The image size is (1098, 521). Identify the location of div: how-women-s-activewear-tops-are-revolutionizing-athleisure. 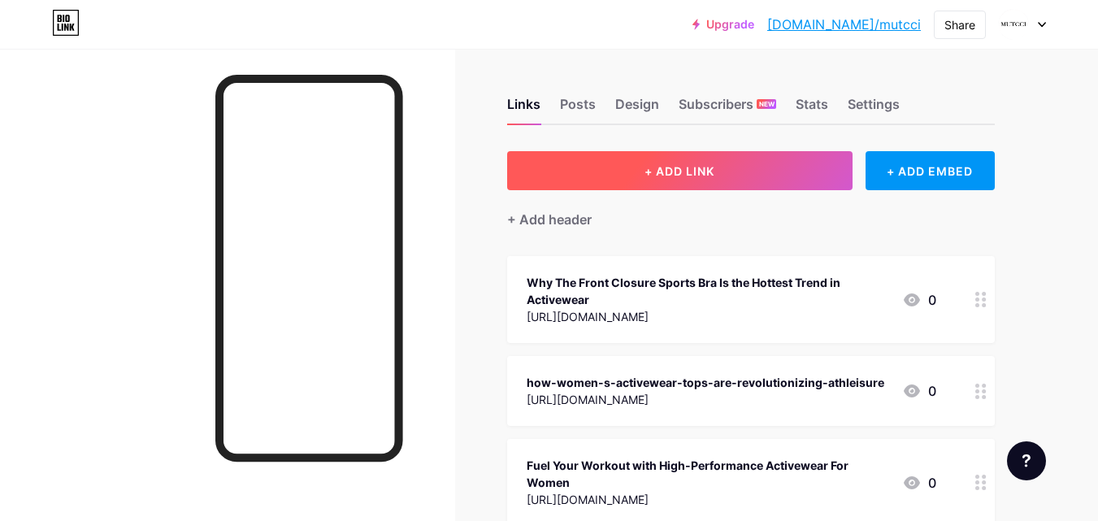
(705, 382).